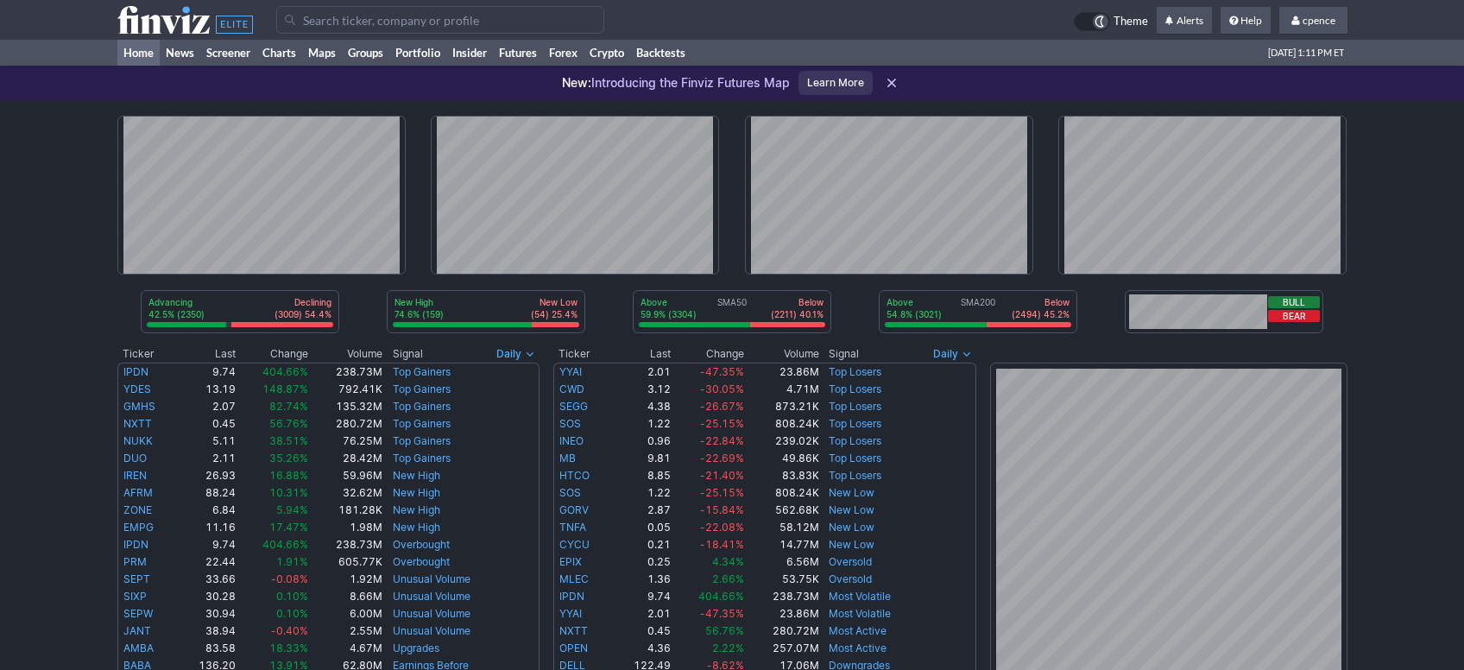  I want to click on a: Maps, so click(322, 53).